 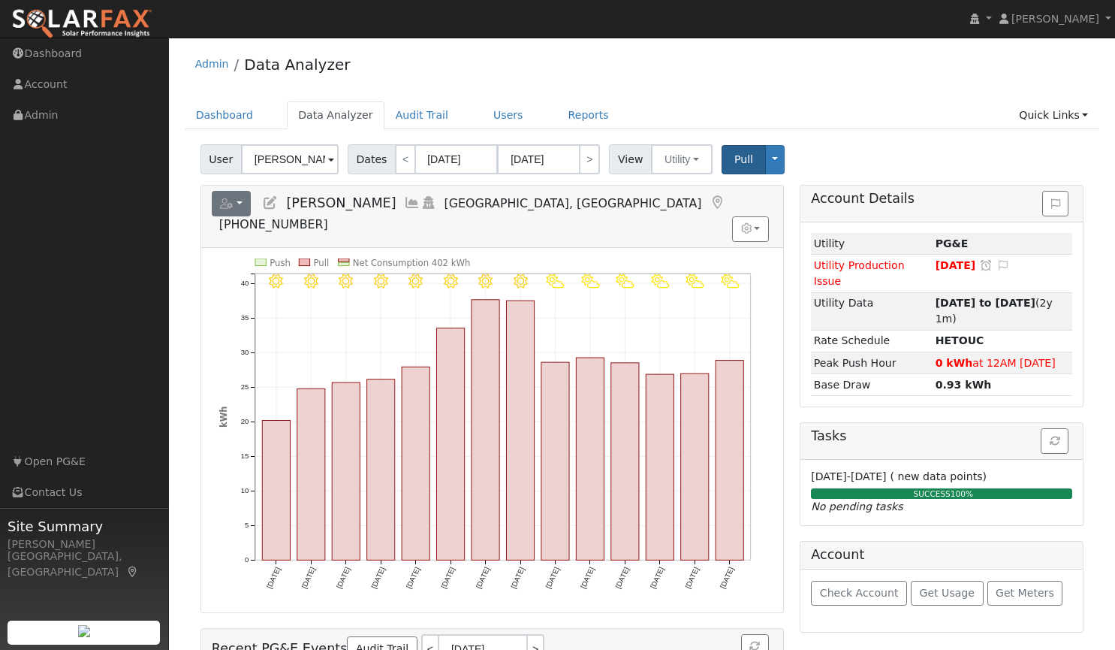 I want to click on a: Snooze this issue, so click(x=986, y=265).